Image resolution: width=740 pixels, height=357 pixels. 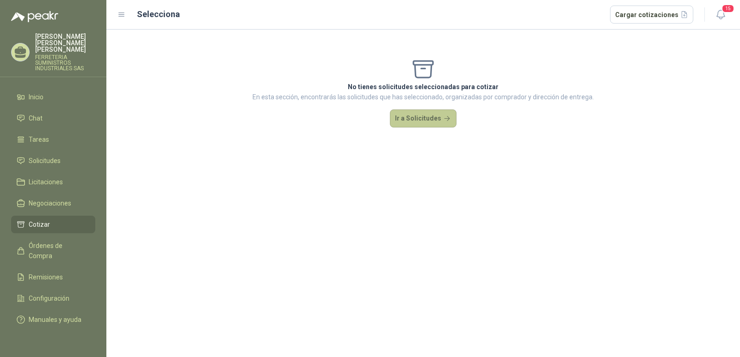 I want to click on span: Cotizar, so click(x=39, y=225).